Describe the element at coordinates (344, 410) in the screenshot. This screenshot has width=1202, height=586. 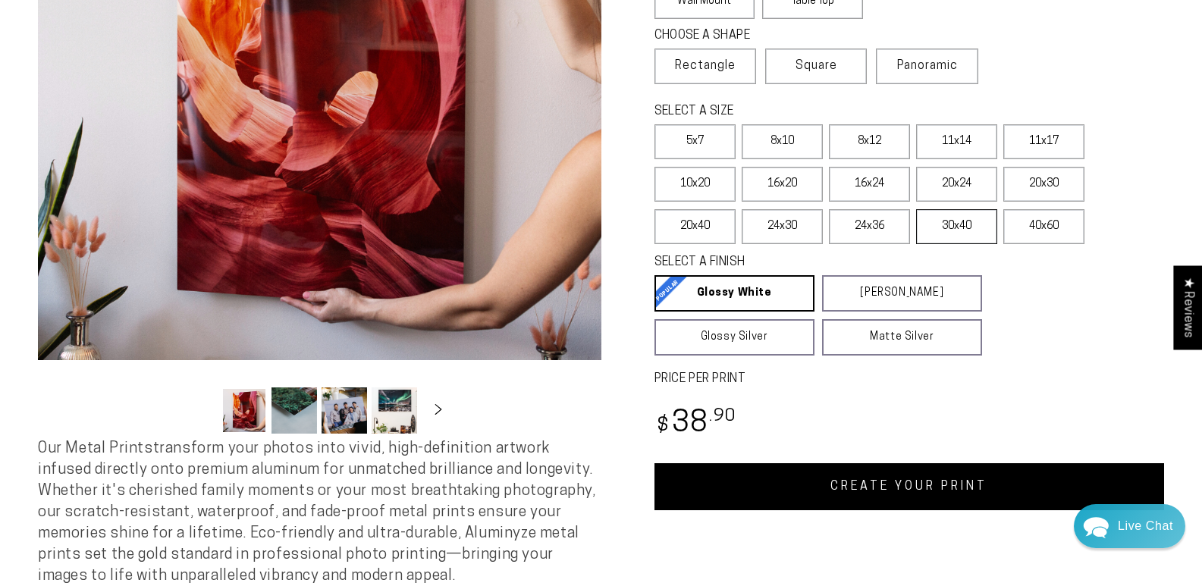
I see `button: Load image 3 in gallery view` at that location.